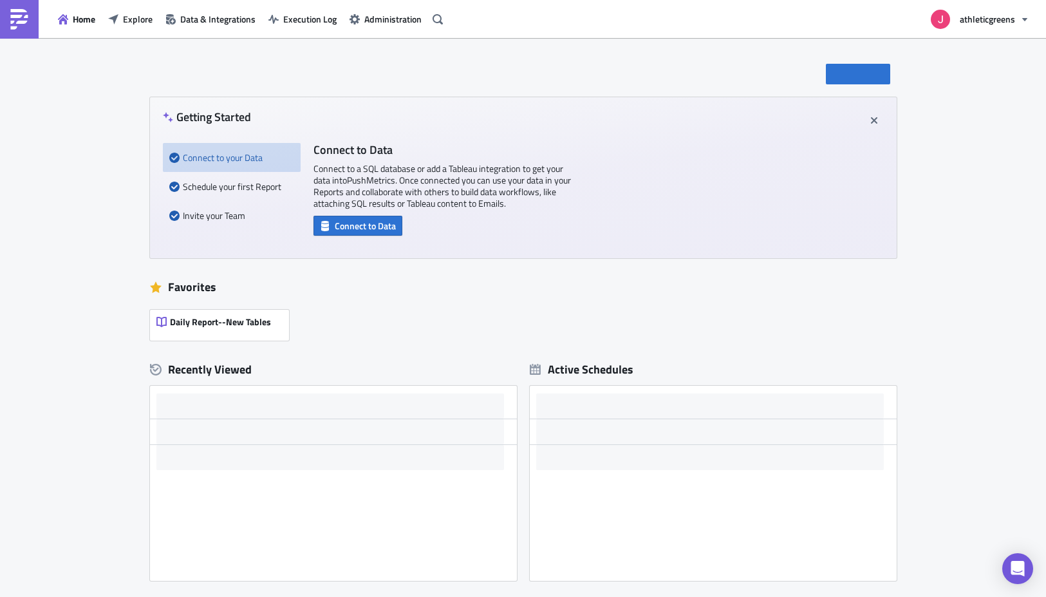 This screenshot has height=597, width=1046. I want to click on a: Administration, so click(386, 19).